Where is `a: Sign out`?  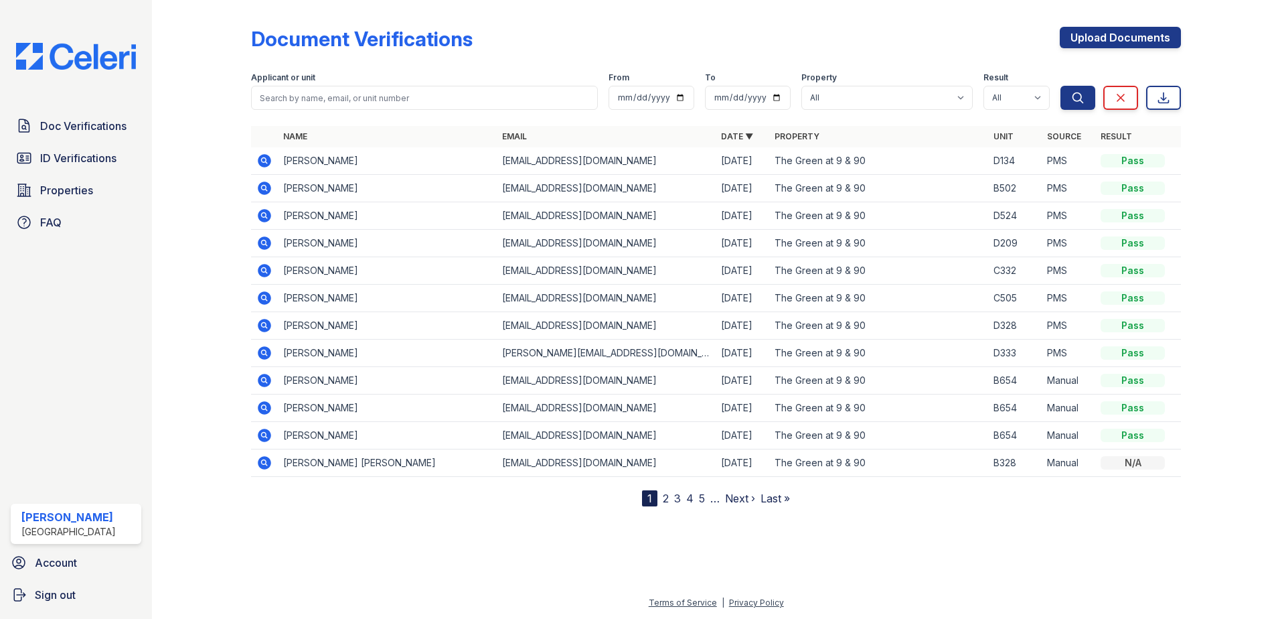 a: Sign out is located at coordinates (76, 595).